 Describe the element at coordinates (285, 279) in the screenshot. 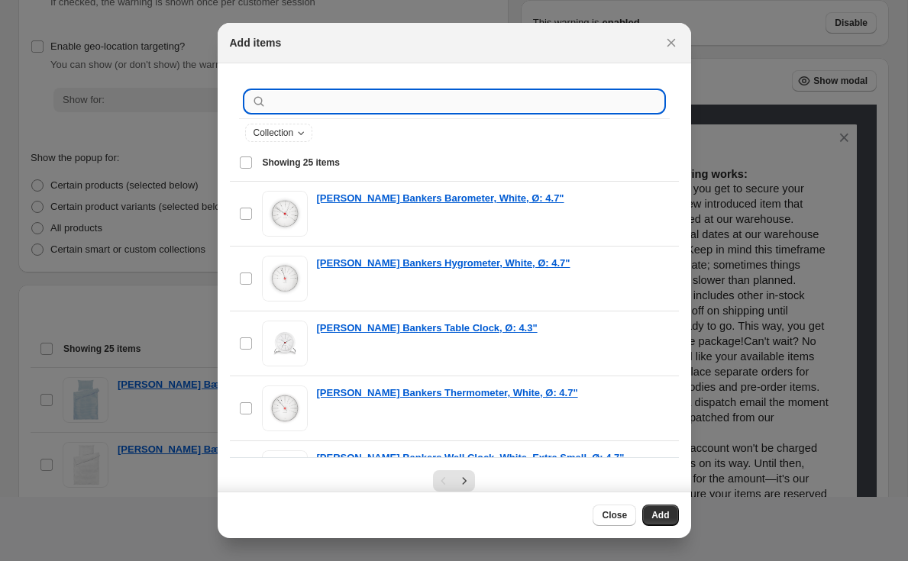

I see `img: Arne Jacobsen Bankers Hygrometer, White, Ø: 4.7"` at that location.